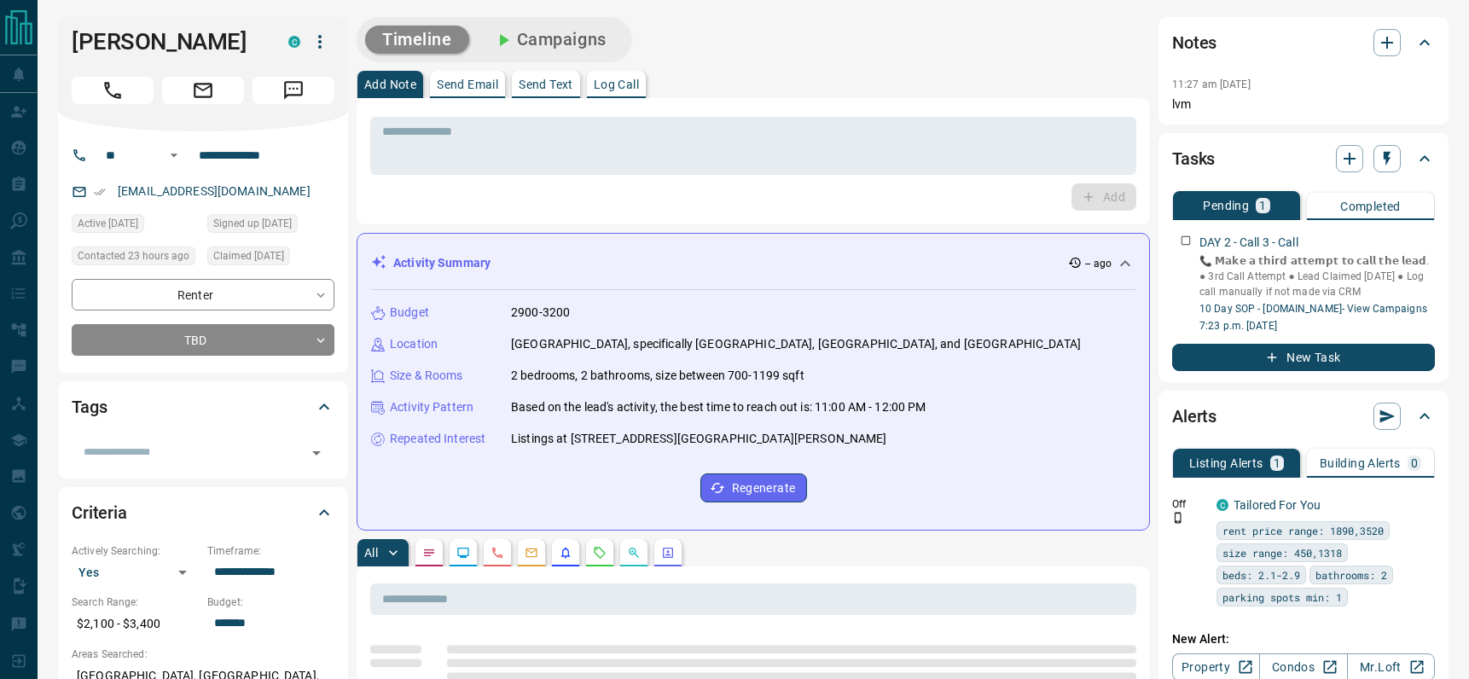  I want to click on p: Location, so click(414, 344).